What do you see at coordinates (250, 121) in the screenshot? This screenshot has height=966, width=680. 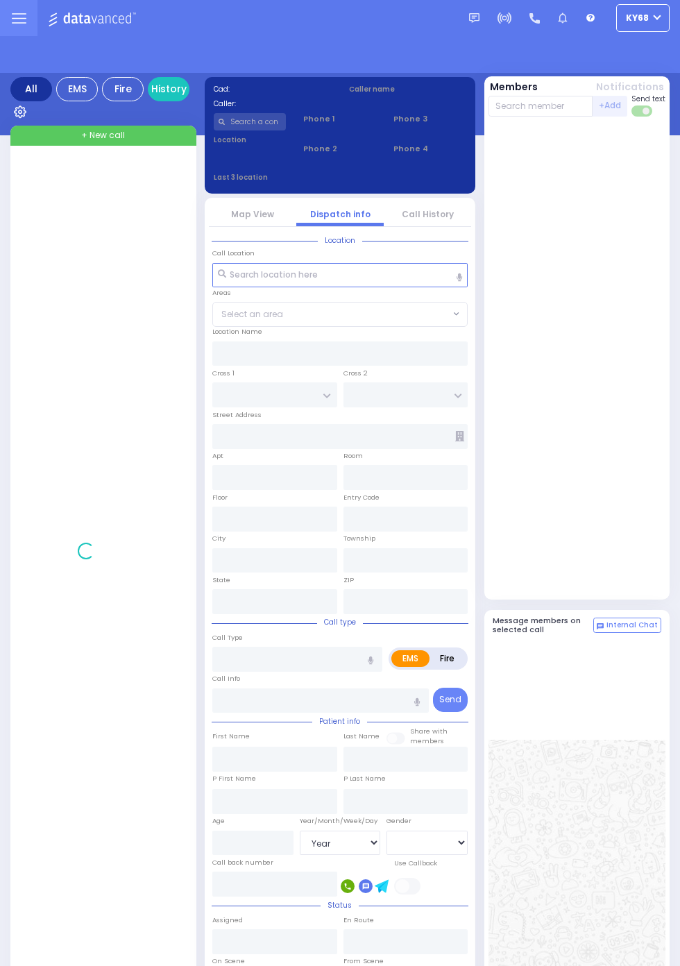 I see `input: Search a contact` at bounding box center [250, 121].